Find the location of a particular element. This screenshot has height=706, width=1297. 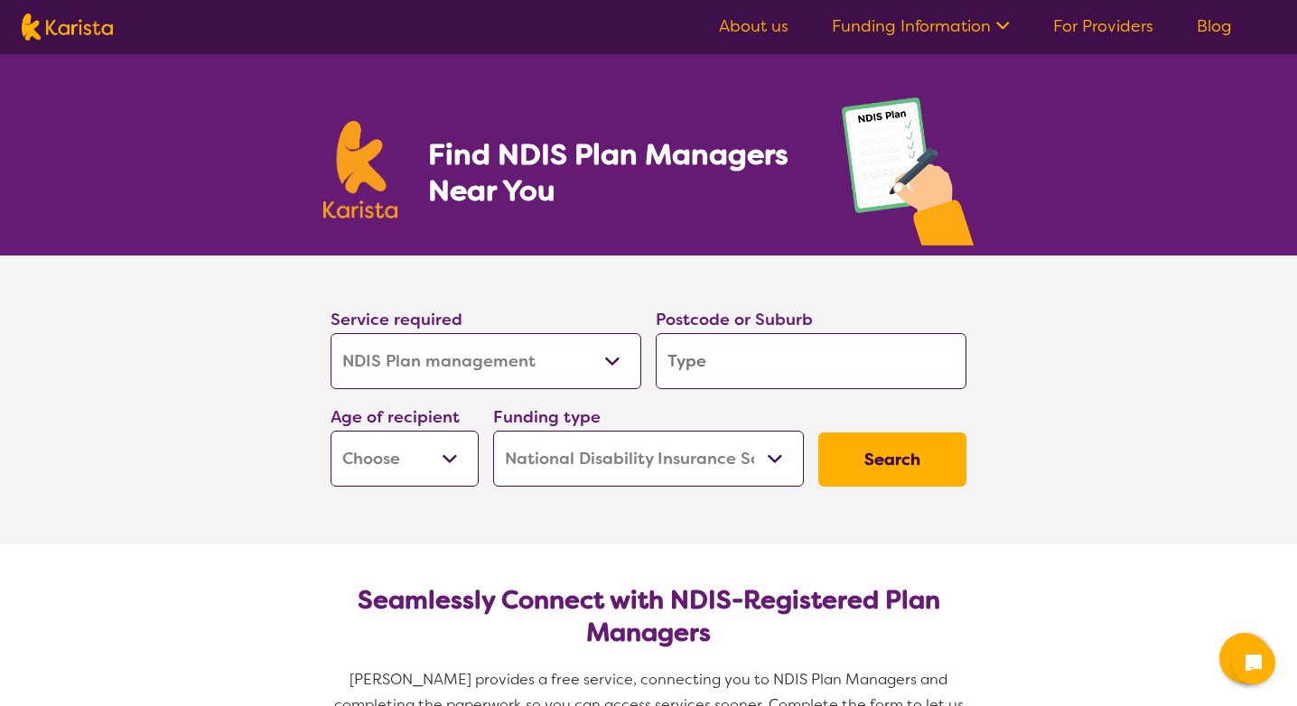

button: Channel Menu is located at coordinates (1244, 658).